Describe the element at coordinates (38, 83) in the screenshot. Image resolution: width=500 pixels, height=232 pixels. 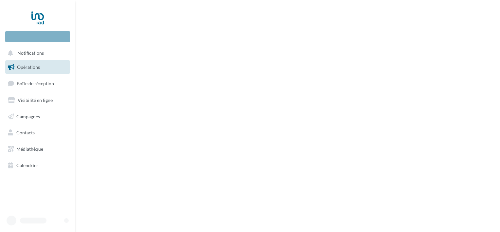
I see `a: Boîte de réception` at that location.